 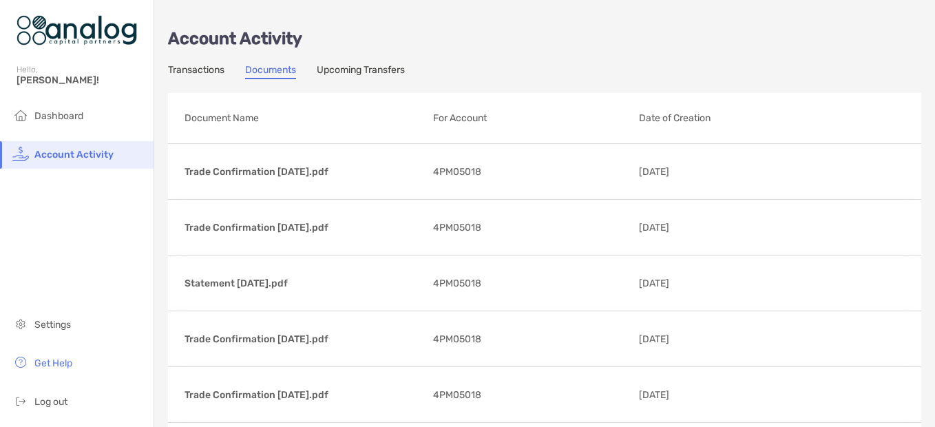 I want to click on img: household icon, so click(x=21, y=115).